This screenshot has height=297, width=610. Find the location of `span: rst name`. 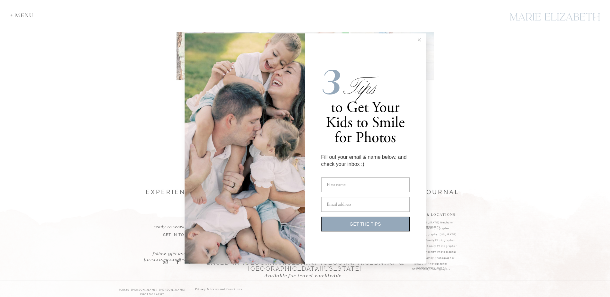

span: rst name is located at coordinates (338, 185).